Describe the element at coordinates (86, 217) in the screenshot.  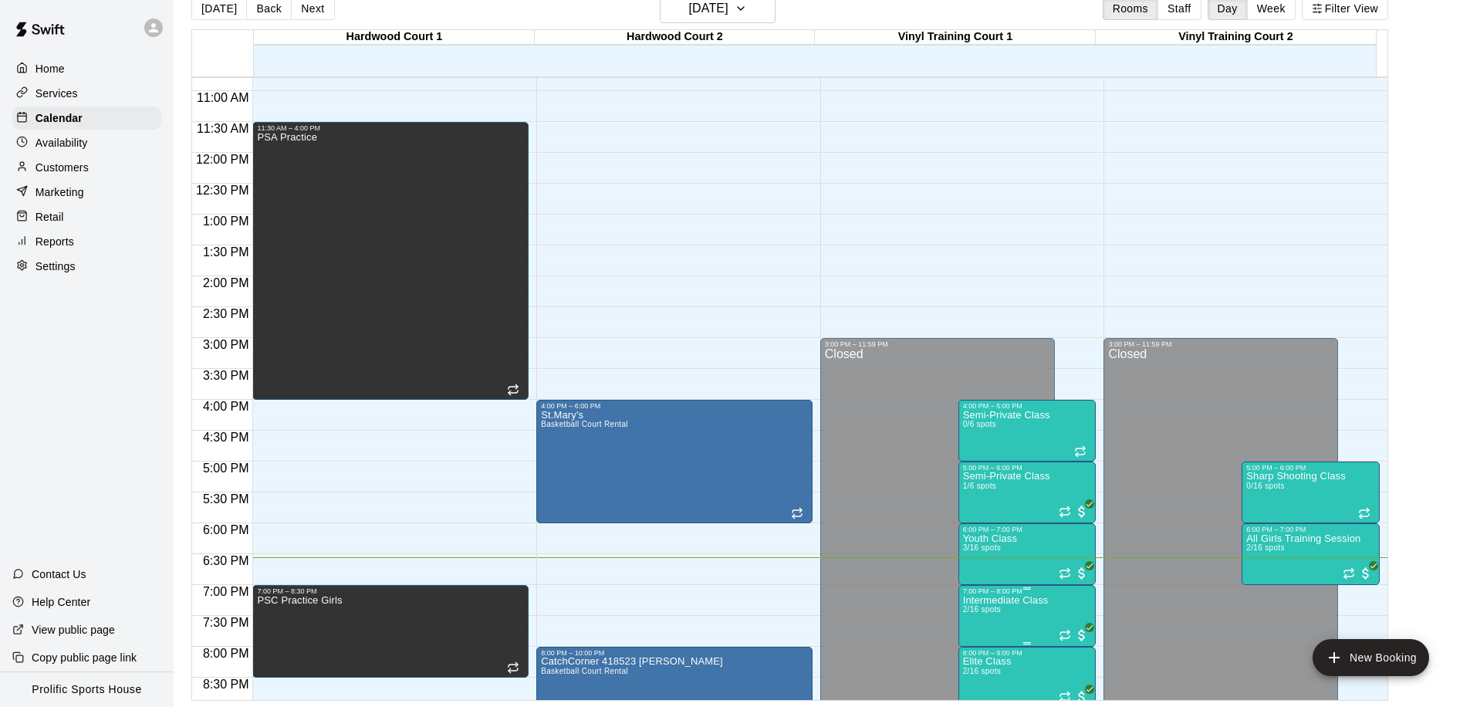
I see `div: Retail` at that location.